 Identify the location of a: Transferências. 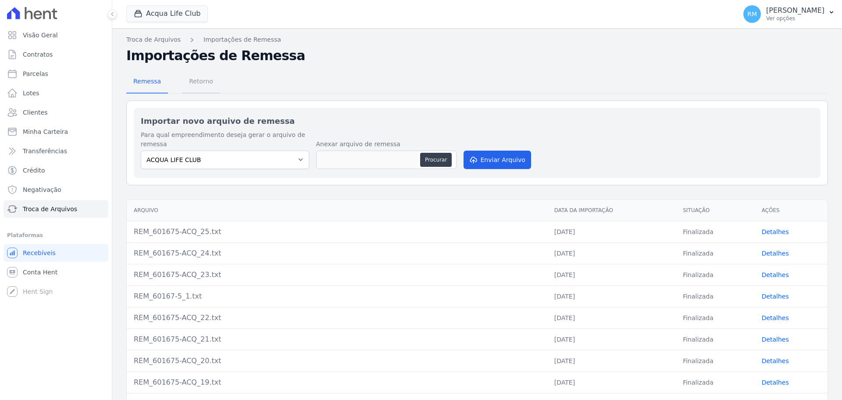
(56, 151).